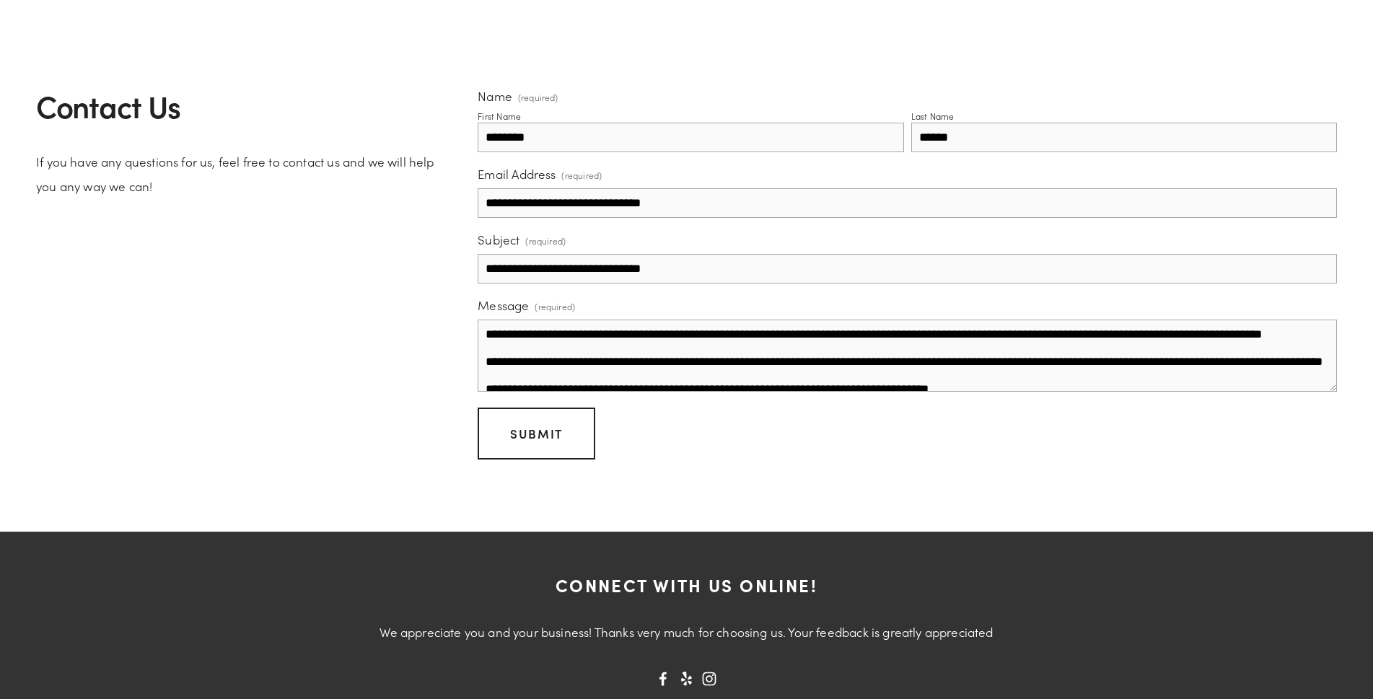 The width and height of the screenshot is (1373, 699). Describe the element at coordinates (663, 679) in the screenshot. I see `a: You and Eye Family Eye Care` at that location.